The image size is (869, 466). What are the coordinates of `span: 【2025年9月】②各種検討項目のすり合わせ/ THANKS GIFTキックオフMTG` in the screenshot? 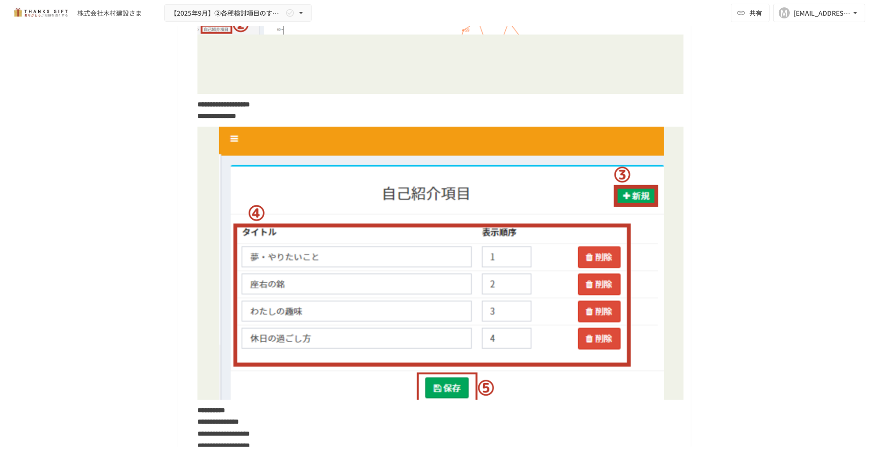 It's located at (227, 13).